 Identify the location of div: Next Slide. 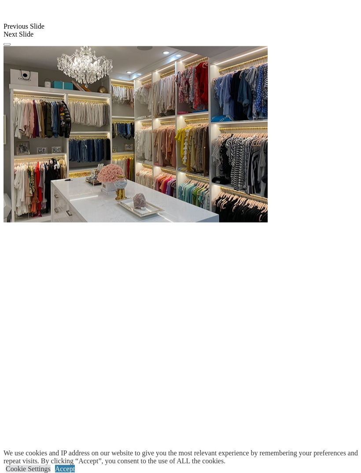
(181, 34).